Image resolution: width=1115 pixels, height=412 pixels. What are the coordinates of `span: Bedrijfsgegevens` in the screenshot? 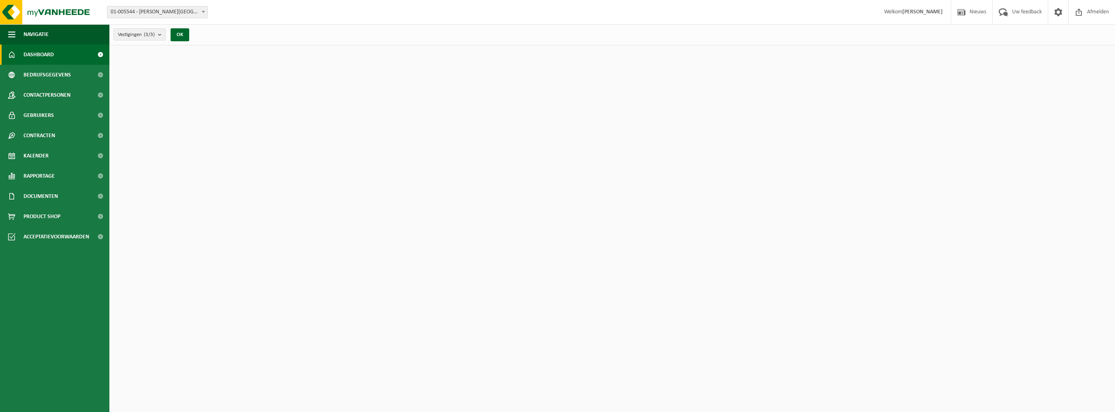 It's located at (47, 75).